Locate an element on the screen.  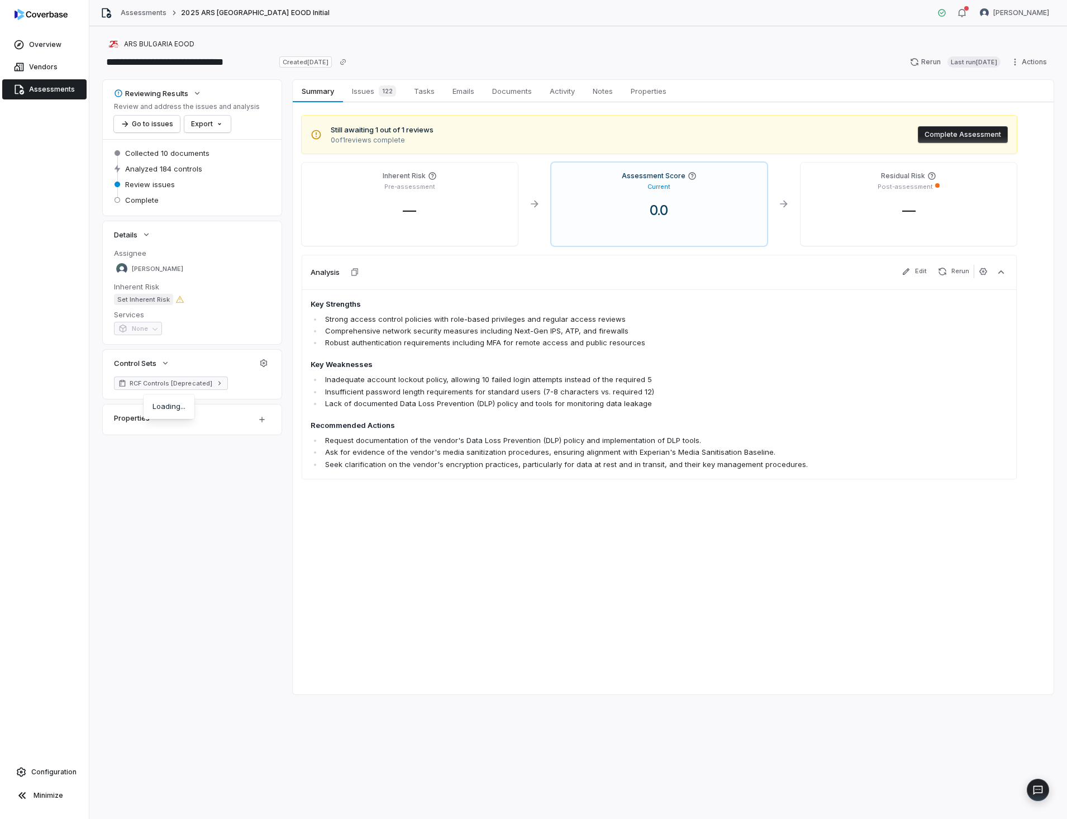
li: Robust authentication requirements including MFA for remote access and public resources is located at coordinates (595, 342).